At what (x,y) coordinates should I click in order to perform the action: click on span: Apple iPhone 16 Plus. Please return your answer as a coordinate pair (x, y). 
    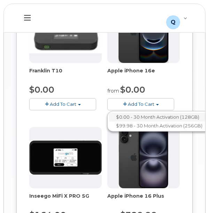
    Looking at the image, I should click on (143, 200).